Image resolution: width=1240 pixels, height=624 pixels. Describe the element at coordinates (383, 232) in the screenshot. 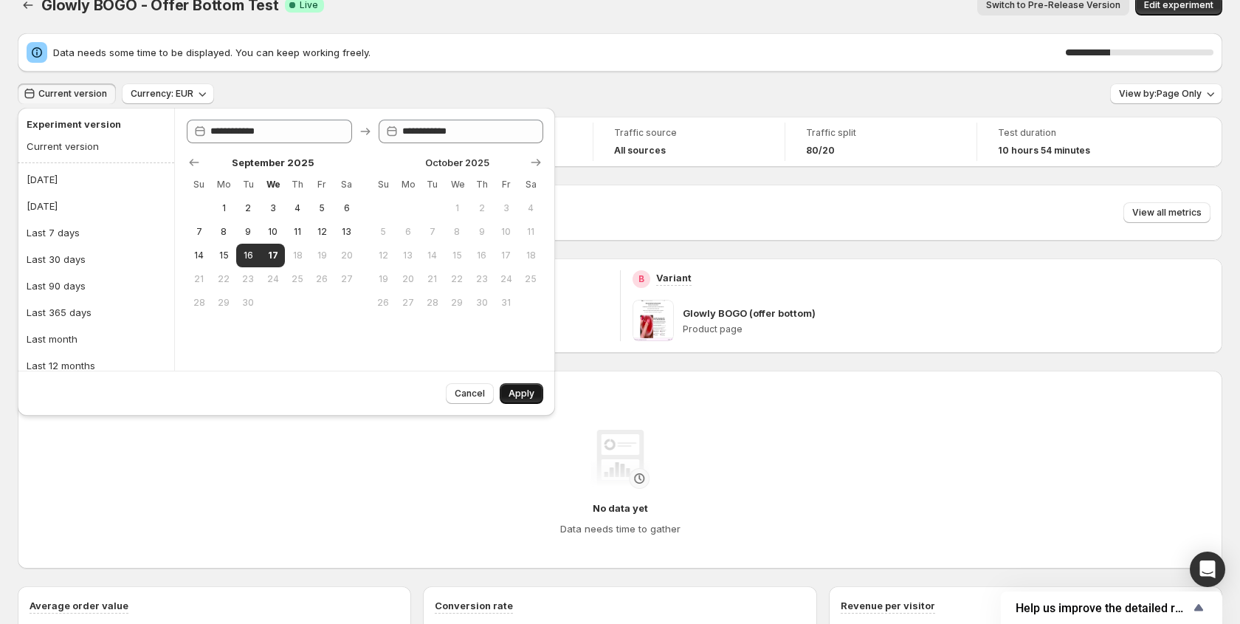

I see `button: Sunday October 5 2025` at that location.